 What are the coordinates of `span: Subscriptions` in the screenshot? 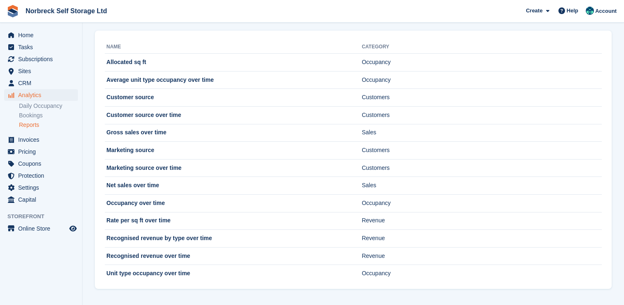 It's located at (43, 59).